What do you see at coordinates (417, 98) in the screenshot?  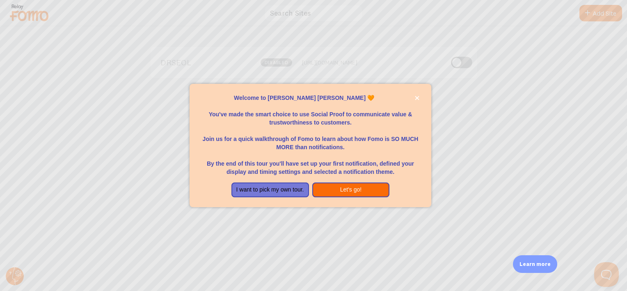 I see `button: close,` at bounding box center [417, 98].